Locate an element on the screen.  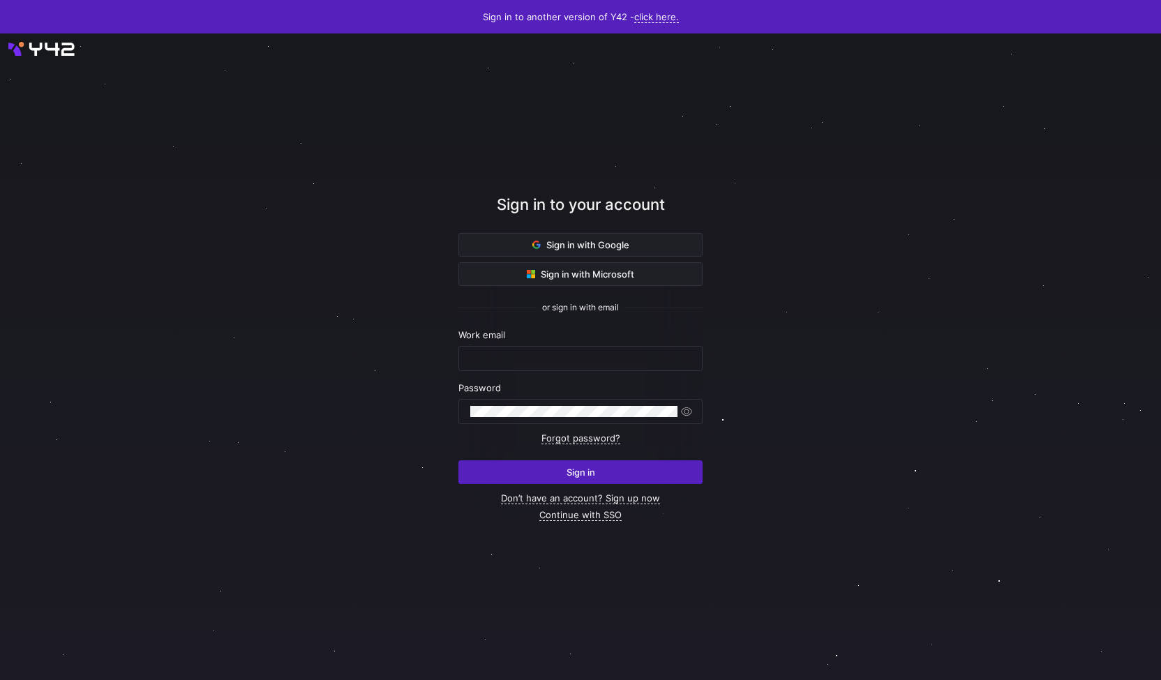
span: Work email is located at coordinates (482, 335).